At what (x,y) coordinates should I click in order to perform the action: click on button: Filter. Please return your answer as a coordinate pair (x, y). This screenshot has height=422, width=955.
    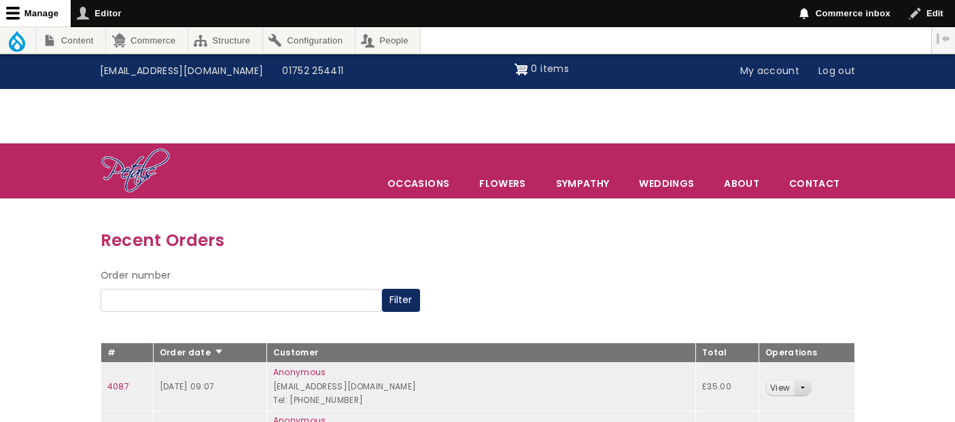
    Looking at the image, I should click on (401, 300).